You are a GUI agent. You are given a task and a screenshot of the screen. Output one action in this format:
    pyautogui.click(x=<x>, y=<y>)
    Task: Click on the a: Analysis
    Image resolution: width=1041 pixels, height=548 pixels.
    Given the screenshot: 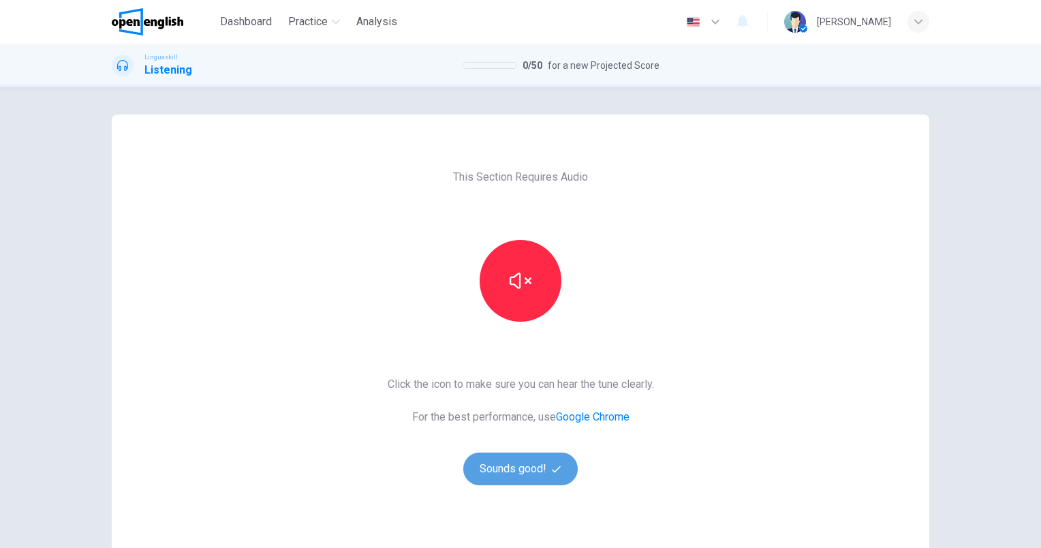 What is the action you would take?
    pyautogui.click(x=377, y=22)
    